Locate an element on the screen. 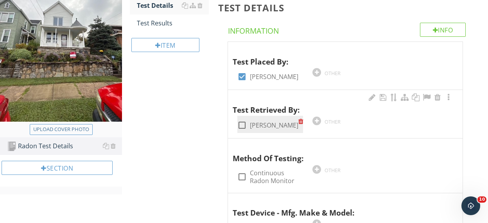 The width and height of the screenshot is (488, 223). div: Item is located at coordinates (165, 45).